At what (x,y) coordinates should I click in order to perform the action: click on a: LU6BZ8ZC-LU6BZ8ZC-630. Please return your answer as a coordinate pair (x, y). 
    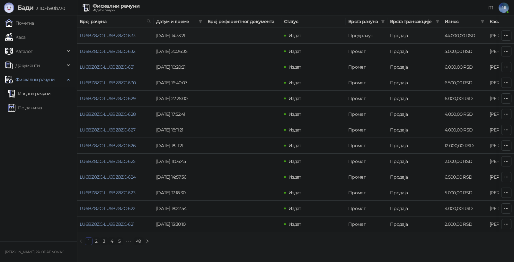
    Looking at the image, I should click on (108, 83).